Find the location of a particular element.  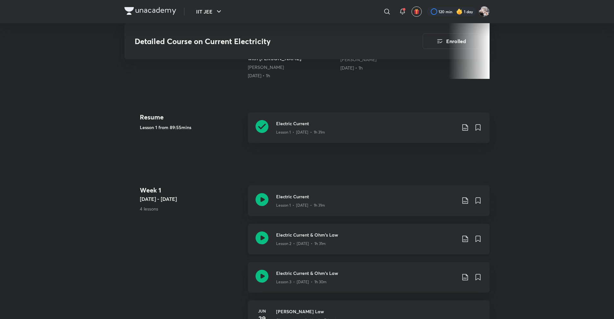

h3: Detailed Course on Current Electricity is located at coordinates (260, 41).